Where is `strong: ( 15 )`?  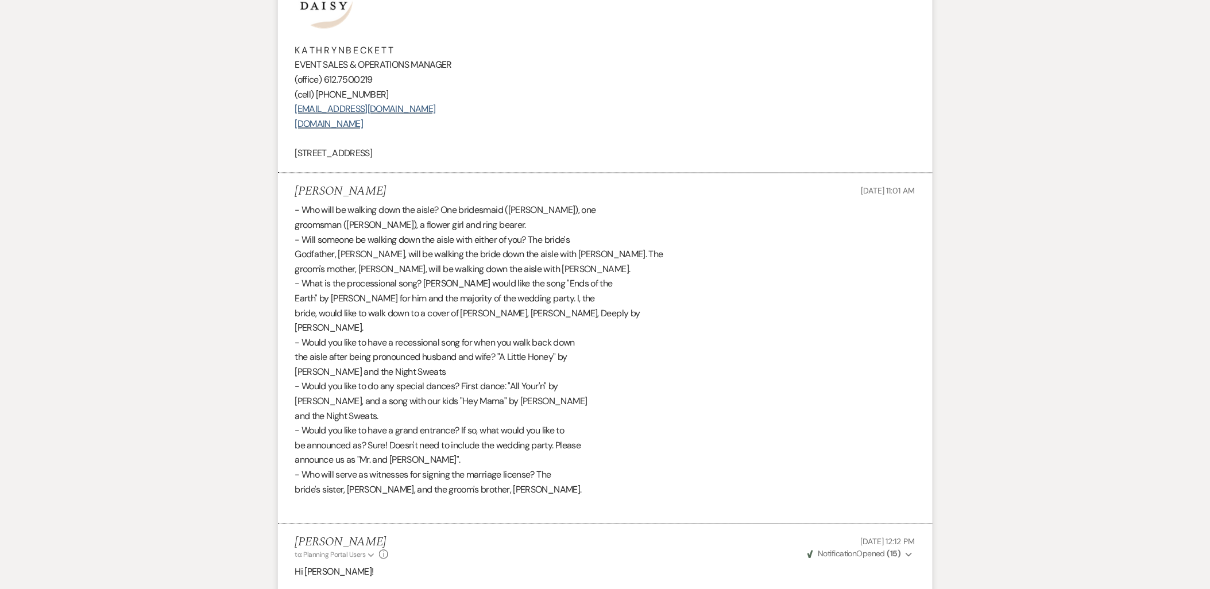
strong: ( 15 ) is located at coordinates (895, 554).